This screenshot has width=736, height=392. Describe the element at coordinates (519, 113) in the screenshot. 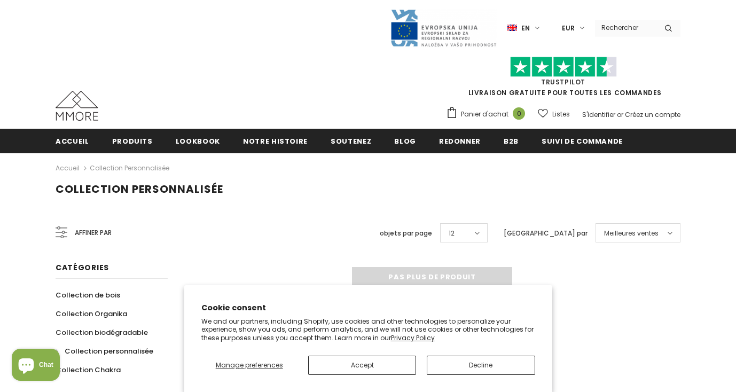

I see `span: 0` at that location.